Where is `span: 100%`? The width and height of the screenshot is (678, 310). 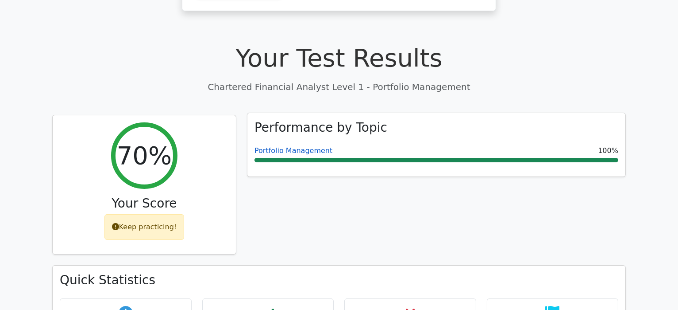
span: 100% is located at coordinates (608, 151).